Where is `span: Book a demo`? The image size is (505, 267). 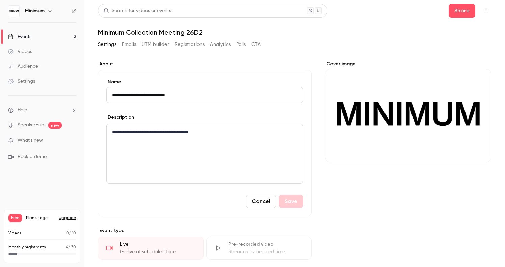 span: Book a demo is located at coordinates (32, 157).